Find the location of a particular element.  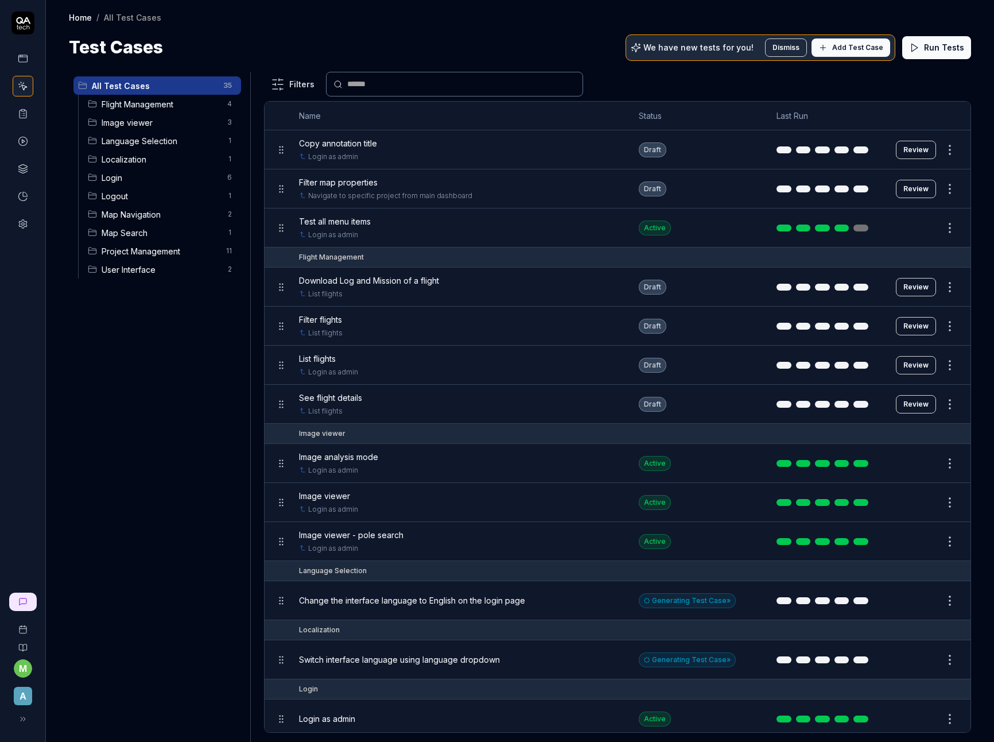

span: See flight details is located at coordinates (331, 397).